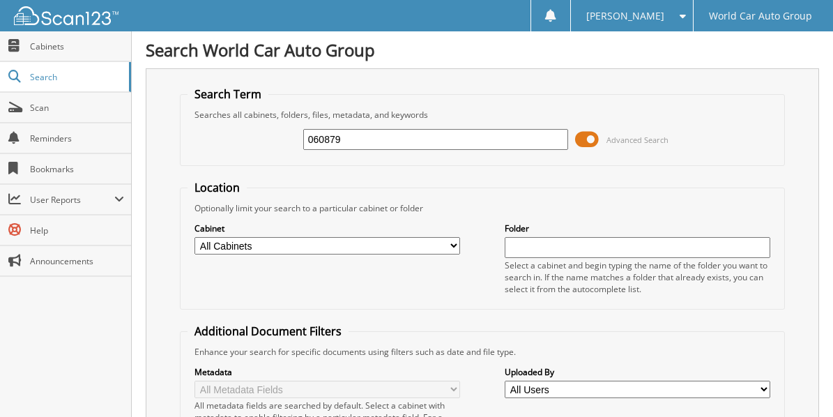 Image resolution: width=833 pixels, height=417 pixels. Describe the element at coordinates (481, 351) in the screenshot. I see `div: Enhance your search for specific documents using filters such as date and file type.` at that location.